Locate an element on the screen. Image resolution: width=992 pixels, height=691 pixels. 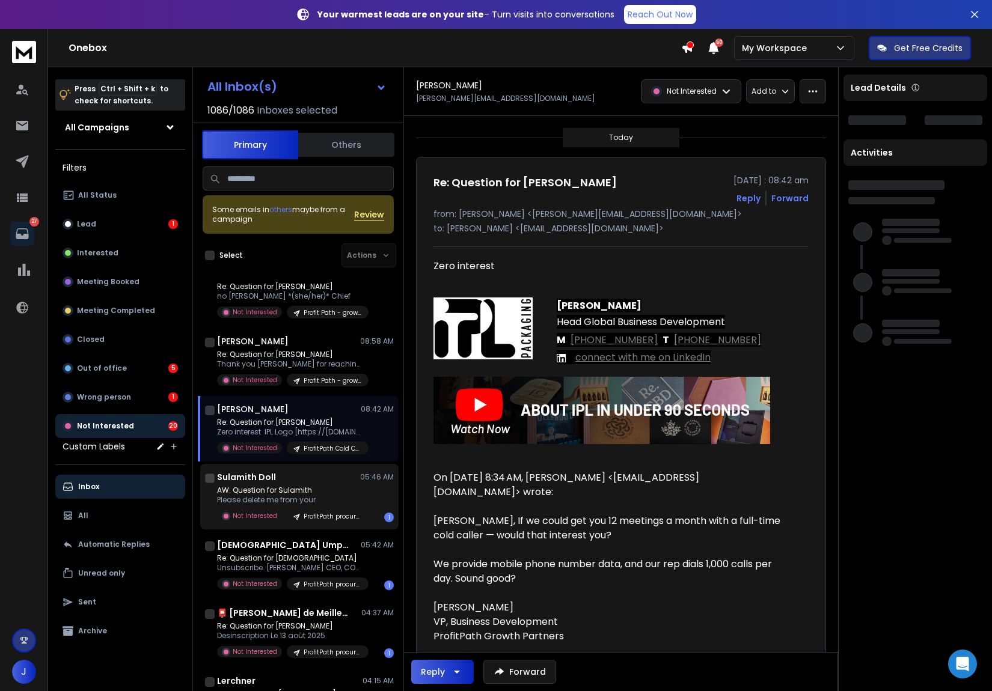
p: Interested is located at coordinates (97, 253).